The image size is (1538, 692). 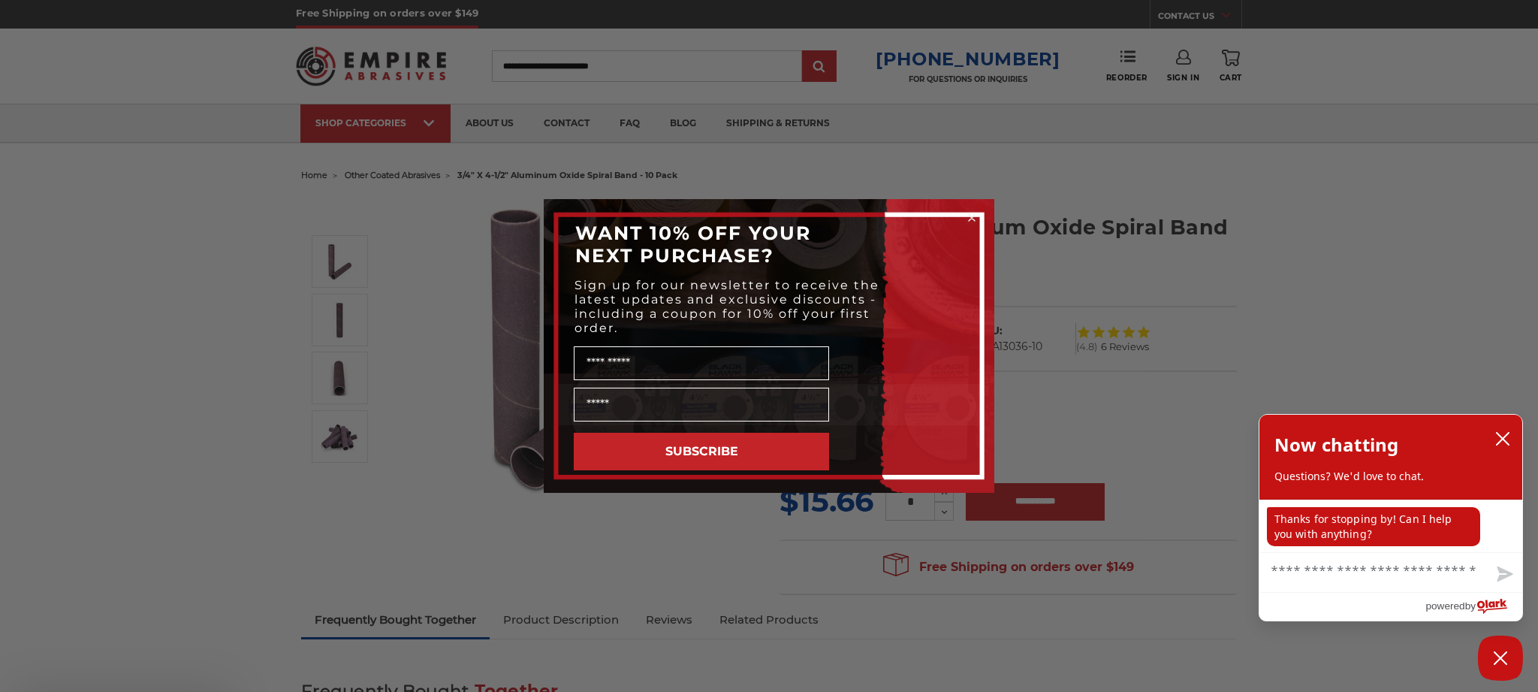 What do you see at coordinates (702, 451) in the screenshot?
I see `button: SUBSCRIBE` at bounding box center [702, 451].